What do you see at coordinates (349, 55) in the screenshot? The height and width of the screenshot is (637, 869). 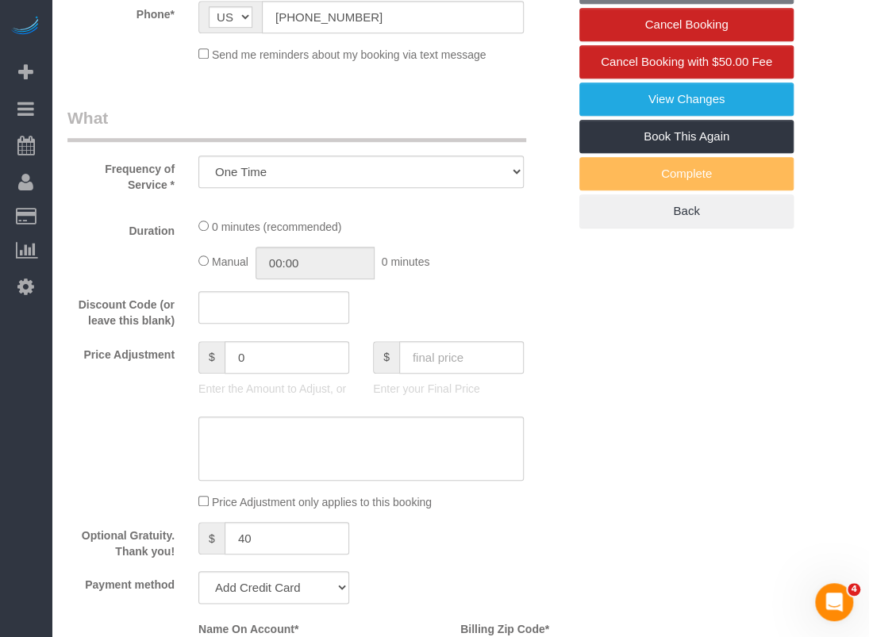 I see `span: Send me reminders about my booking via text message` at bounding box center [349, 55].